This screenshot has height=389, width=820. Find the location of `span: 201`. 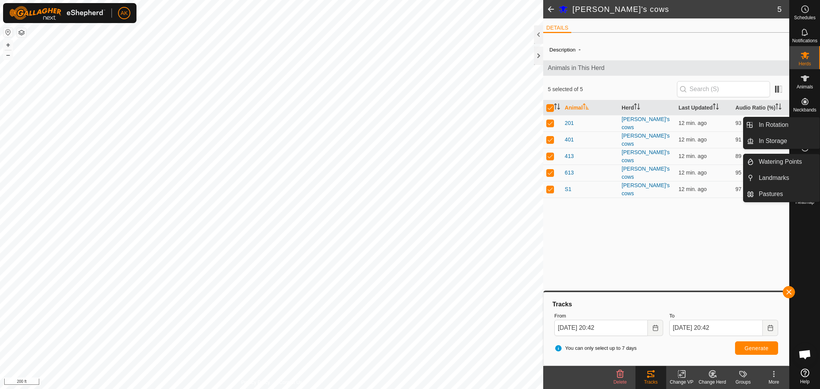

span: 201 is located at coordinates (569, 123).